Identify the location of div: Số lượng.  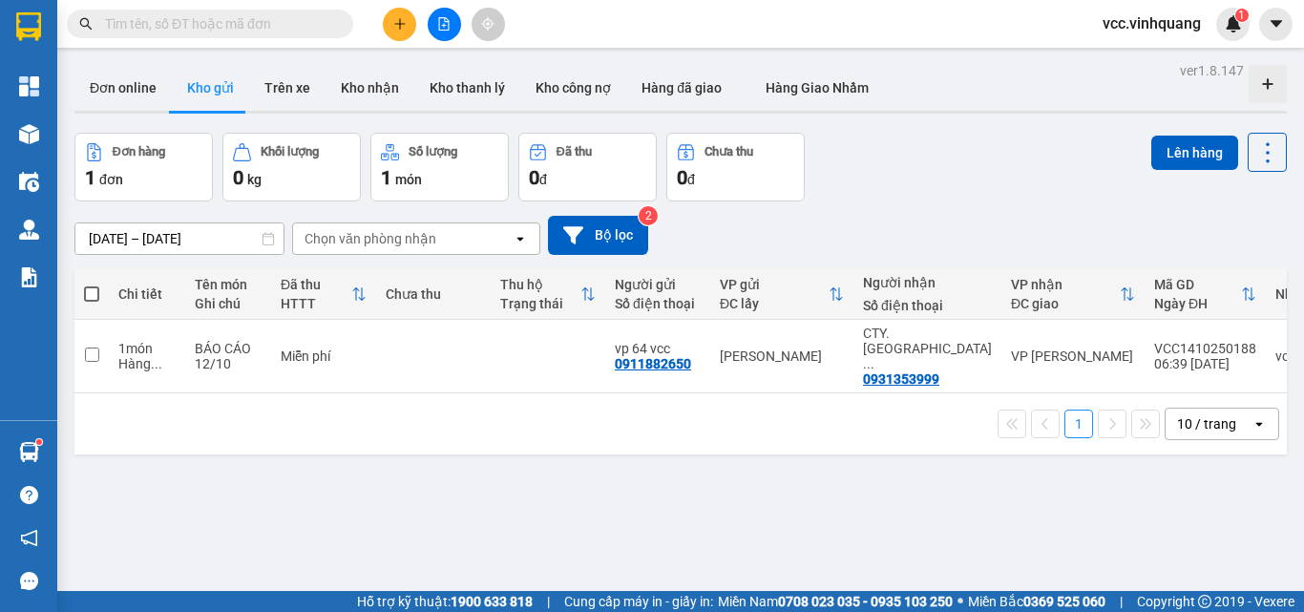
(433, 152).